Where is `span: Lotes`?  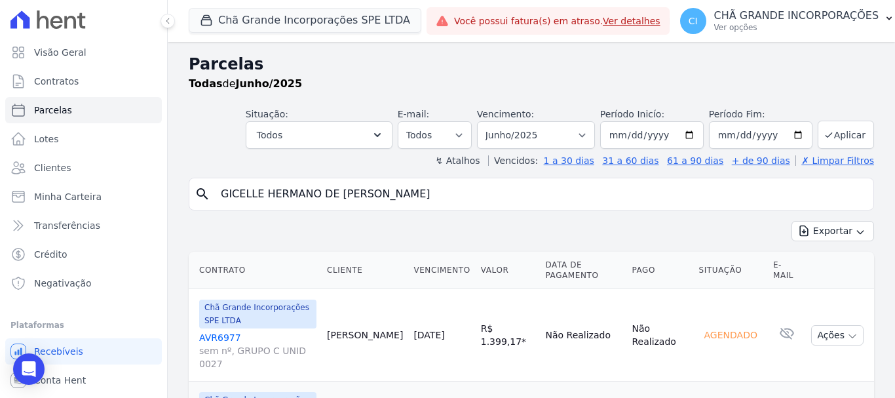 span: Lotes is located at coordinates (47, 139).